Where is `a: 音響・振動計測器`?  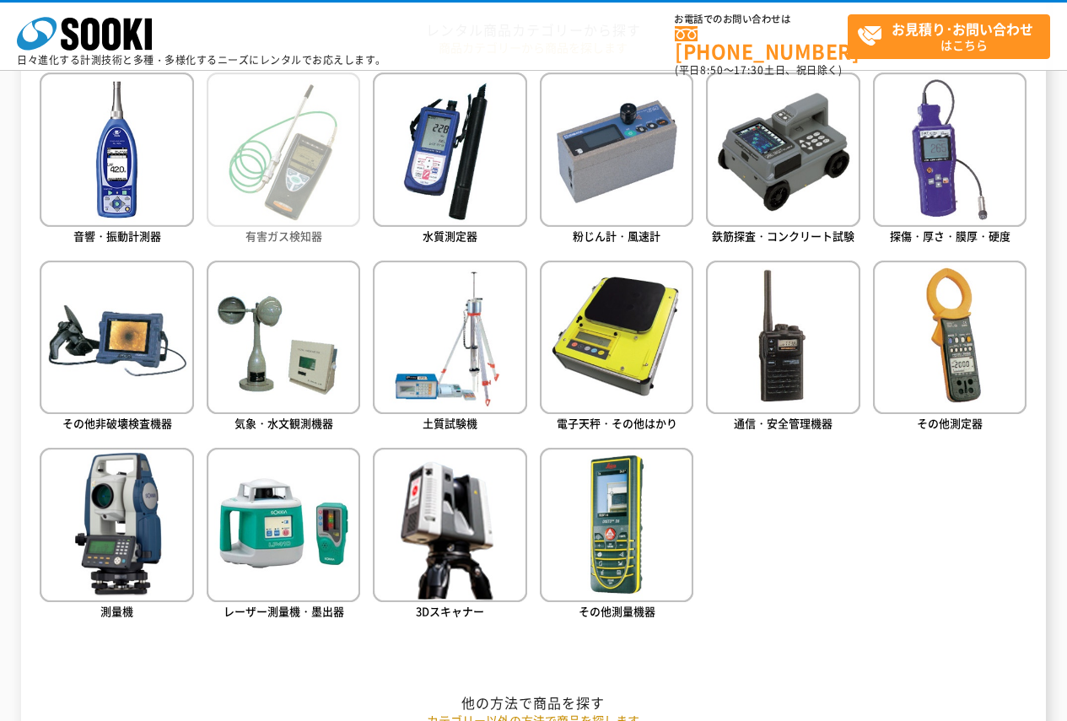
a: 音響・振動計測器 is located at coordinates (116, 159).